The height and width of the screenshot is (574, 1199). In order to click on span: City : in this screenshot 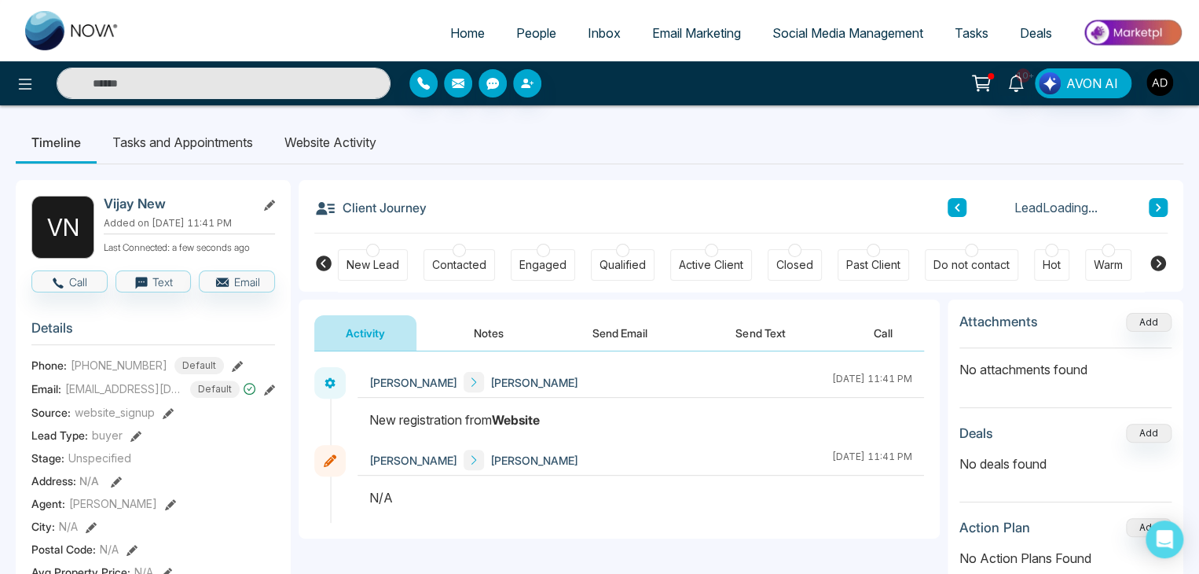, I will do `click(43, 526)`.